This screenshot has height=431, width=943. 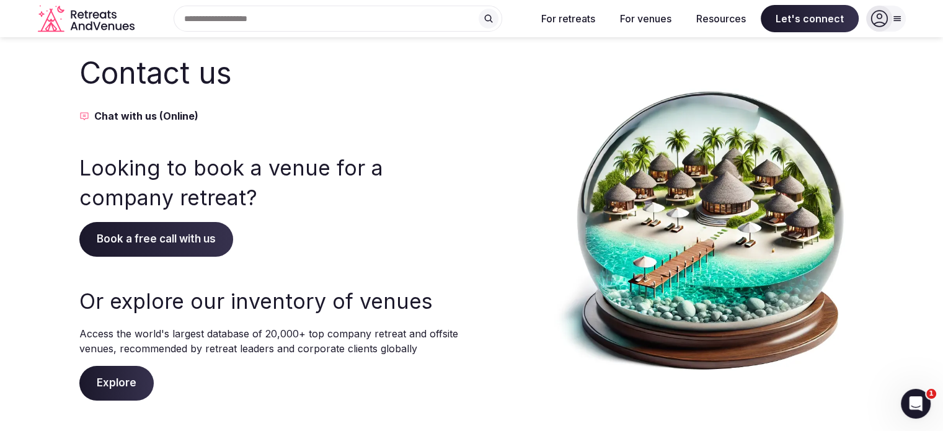 I want to click on h2: Contact us, so click(x=269, y=73).